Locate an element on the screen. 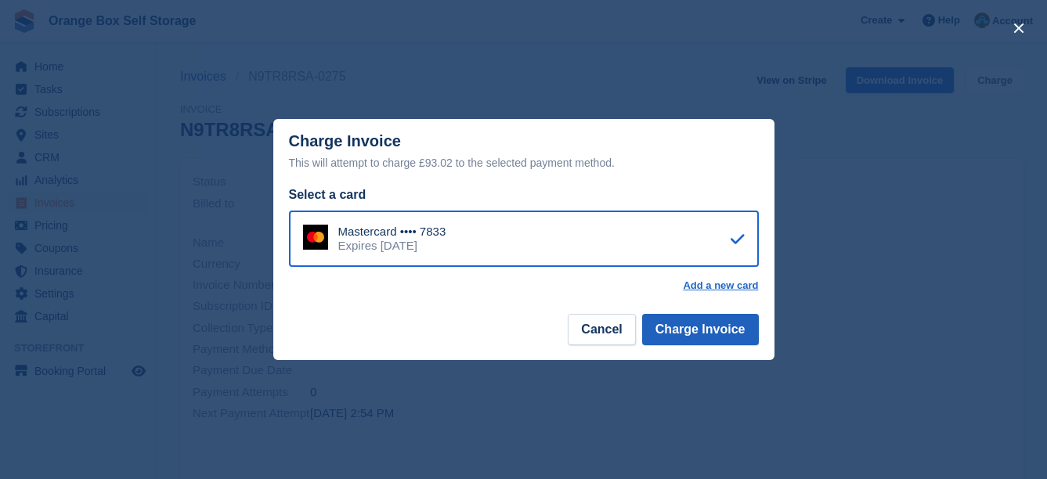 The width and height of the screenshot is (1047, 479). div: Mastercard •••• 7833 is located at coordinates (392, 232).